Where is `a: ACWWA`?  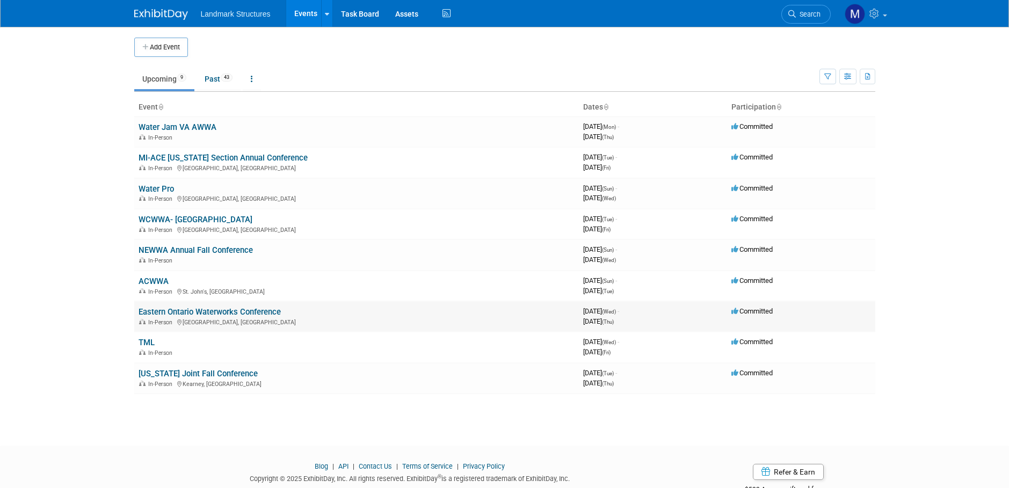
a: ACWWA is located at coordinates (154, 281).